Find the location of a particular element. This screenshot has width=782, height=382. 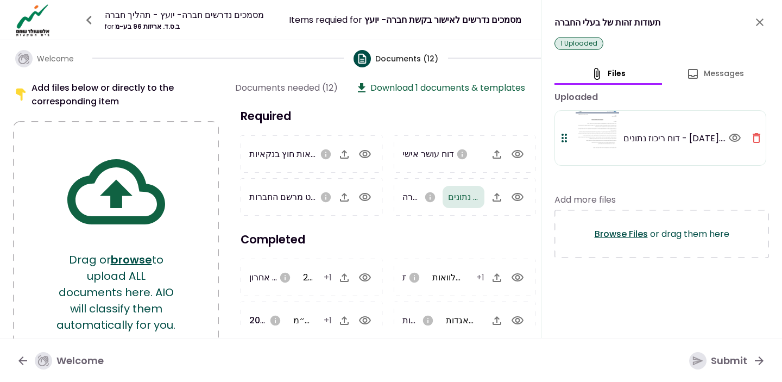

button: browse is located at coordinates (131, 259).